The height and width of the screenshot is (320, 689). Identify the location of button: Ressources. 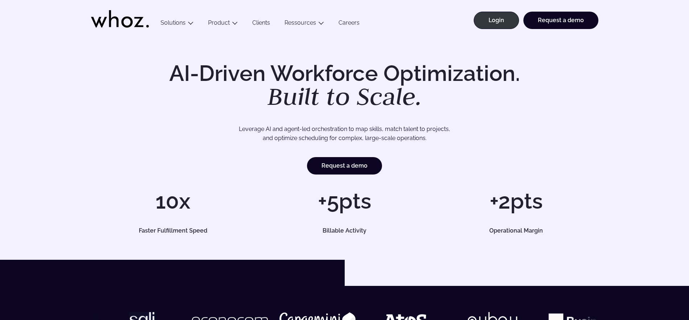
(304, 24).